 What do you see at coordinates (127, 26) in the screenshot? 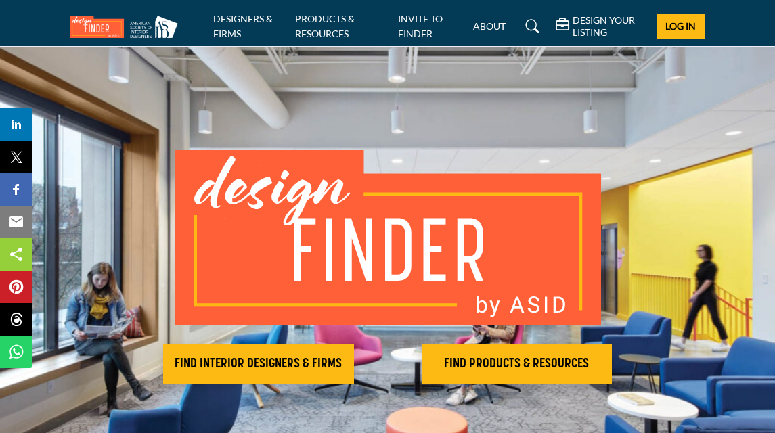
I see `img: Site Logo` at bounding box center [127, 26].